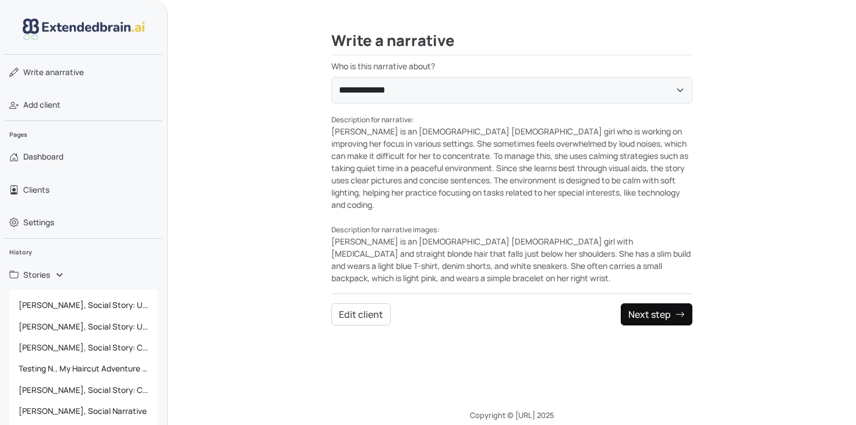 The height and width of the screenshot is (425, 856). What do you see at coordinates (386, 229) in the screenshot?
I see `small: Description for narrative images:` at bounding box center [386, 229].